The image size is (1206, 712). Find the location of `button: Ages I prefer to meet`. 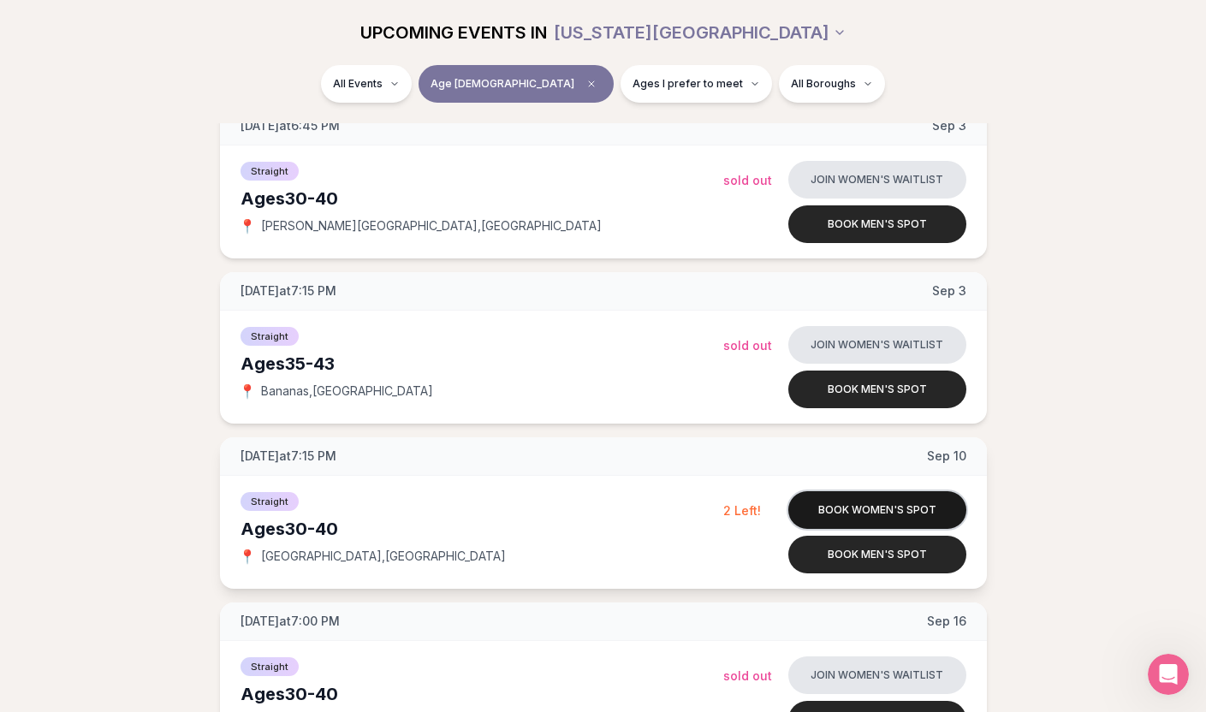

button: Ages I prefer to meet is located at coordinates (696, 84).